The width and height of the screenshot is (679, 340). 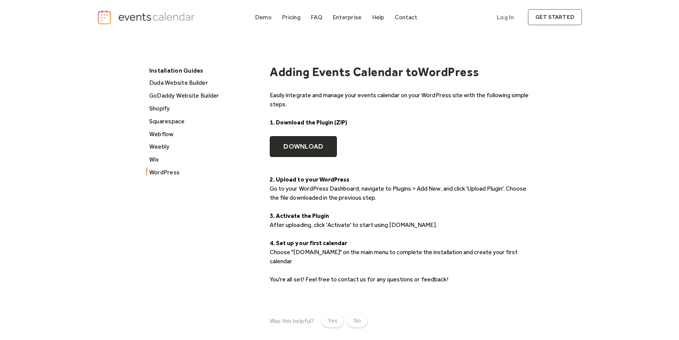 What do you see at coordinates (357, 321) in the screenshot?
I see `div: No` at bounding box center [357, 321].